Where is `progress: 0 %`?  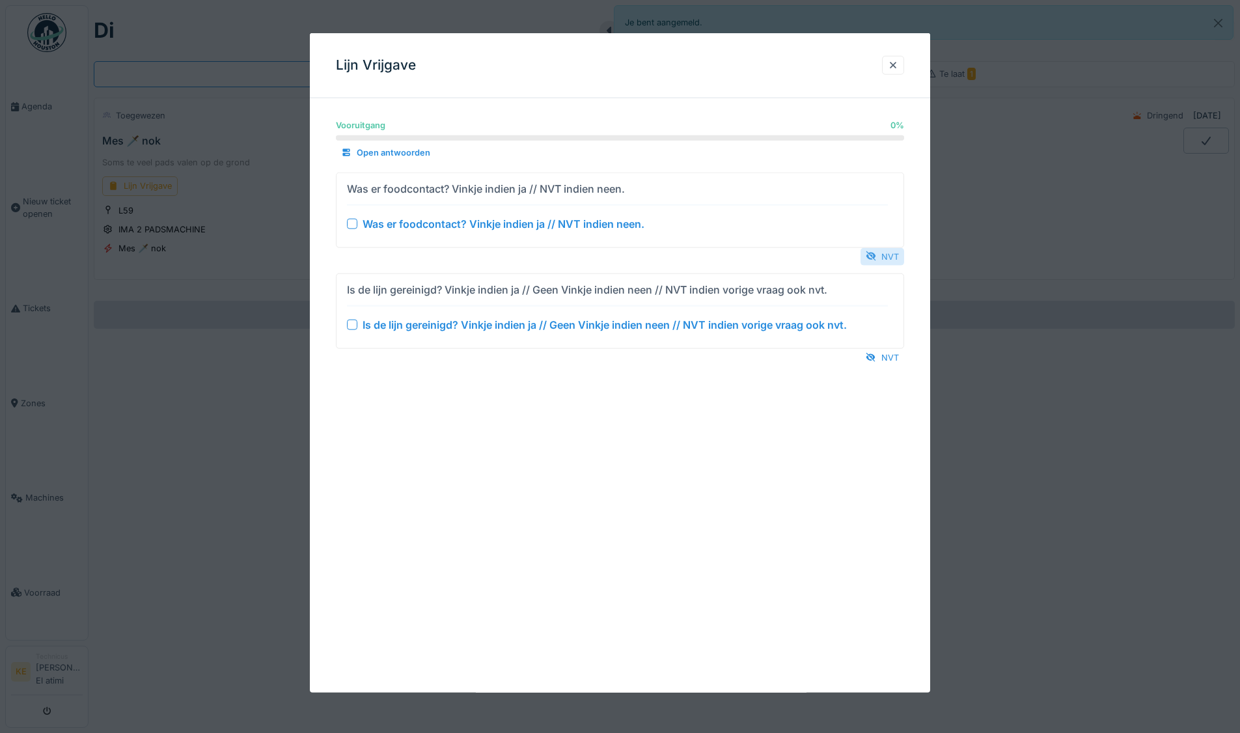
progress: 0 % is located at coordinates (620, 138).